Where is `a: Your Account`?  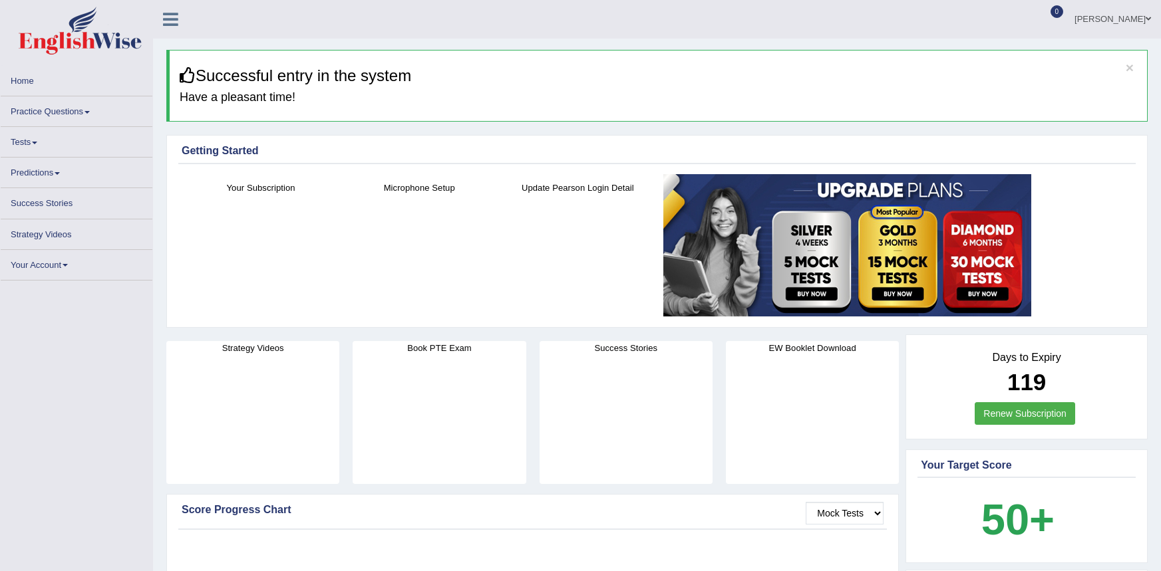
a: Your Account is located at coordinates (76, 263).